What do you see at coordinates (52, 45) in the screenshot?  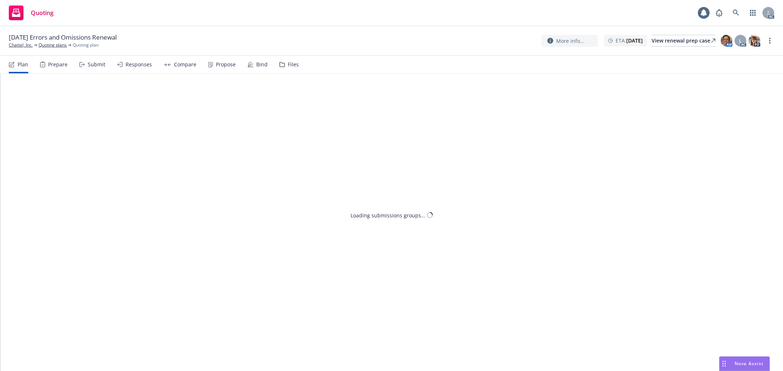 I see `a: Quoting plans` at bounding box center [52, 45].